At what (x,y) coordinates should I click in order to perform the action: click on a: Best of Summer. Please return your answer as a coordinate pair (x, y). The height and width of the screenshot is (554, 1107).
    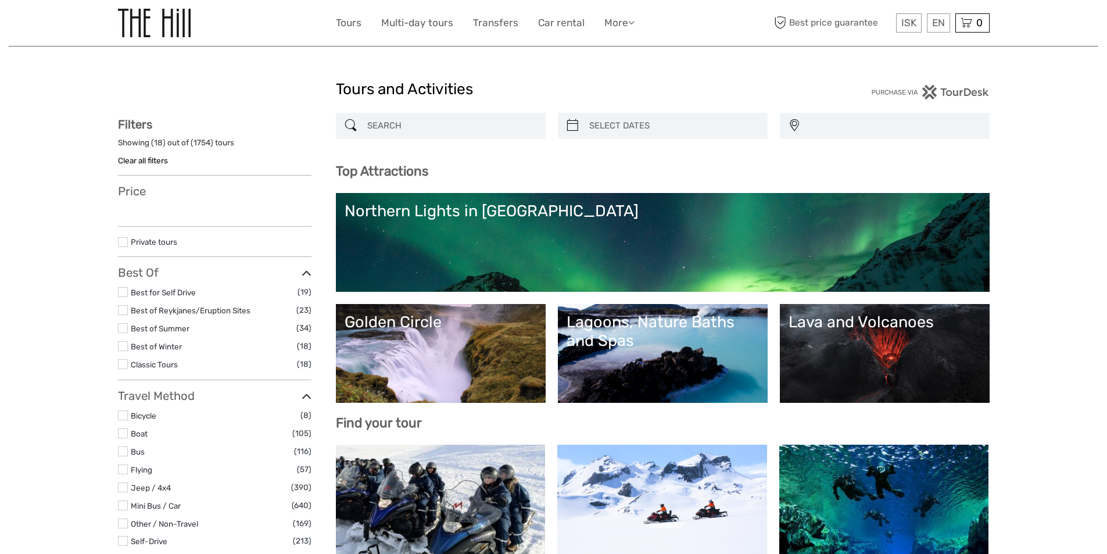
    Looking at the image, I should click on (160, 328).